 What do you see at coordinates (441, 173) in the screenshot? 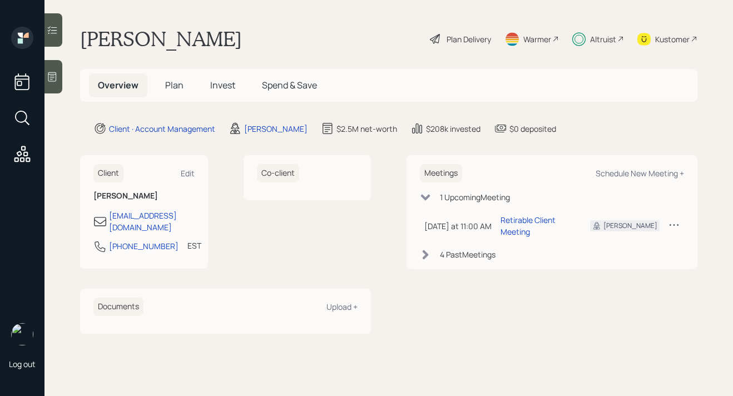
I see `h6: Meetings` at bounding box center [441, 173].